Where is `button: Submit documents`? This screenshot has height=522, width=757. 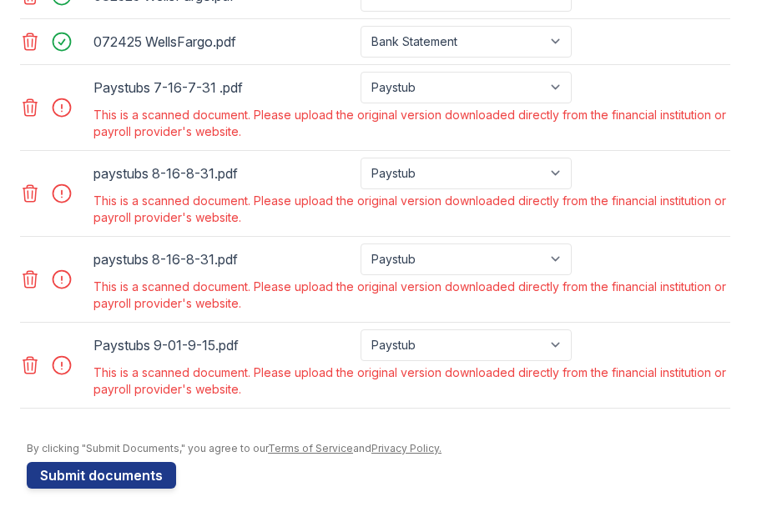
button: Submit documents is located at coordinates (101, 476).